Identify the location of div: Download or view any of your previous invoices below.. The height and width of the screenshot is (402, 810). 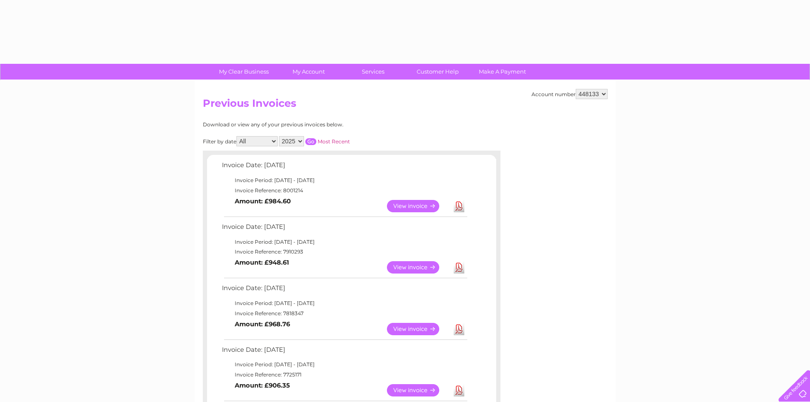
(314, 125).